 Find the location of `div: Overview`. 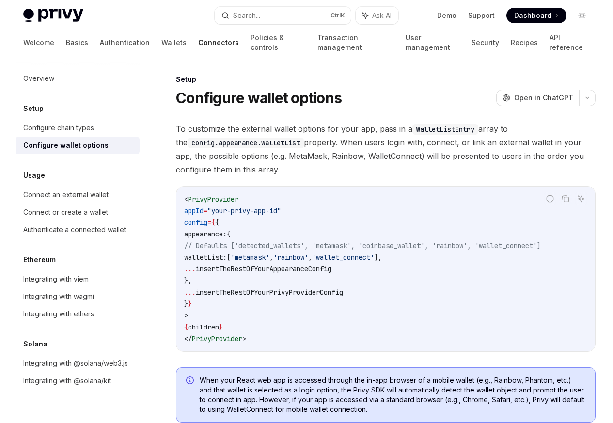

div: Overview is located at coordinates (39, 79).